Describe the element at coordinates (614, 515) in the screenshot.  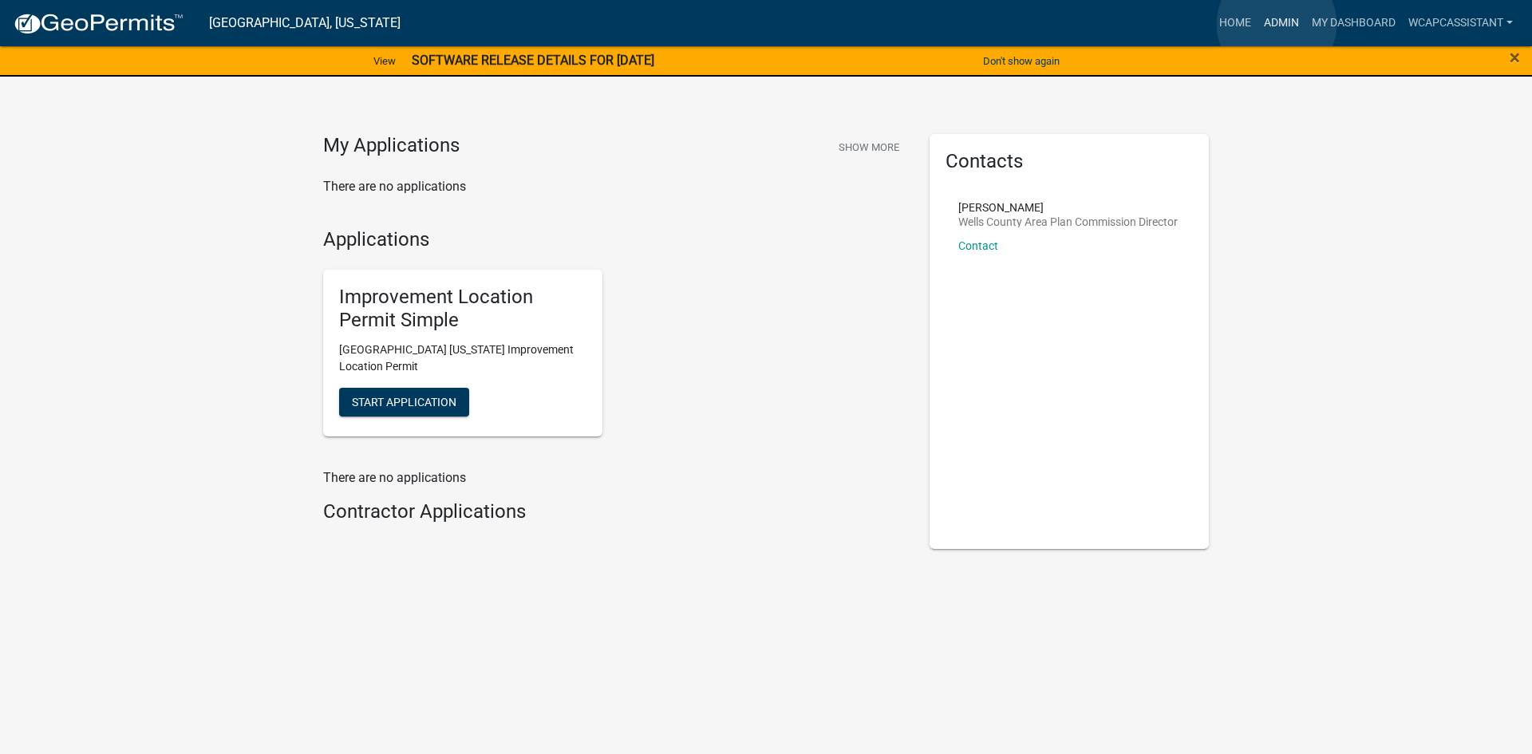
I see `wm-workflow-list-section: Contractor Applications` at that location.